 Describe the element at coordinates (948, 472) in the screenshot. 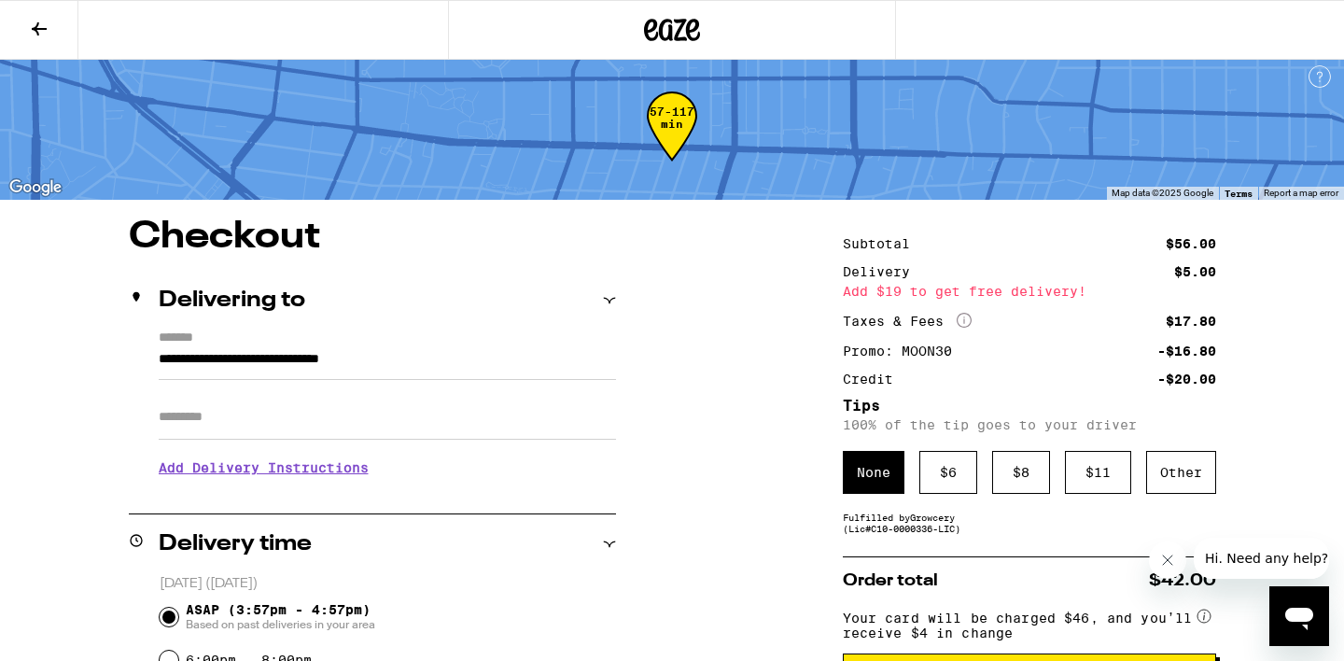

I see `div: $ 6` at that location.